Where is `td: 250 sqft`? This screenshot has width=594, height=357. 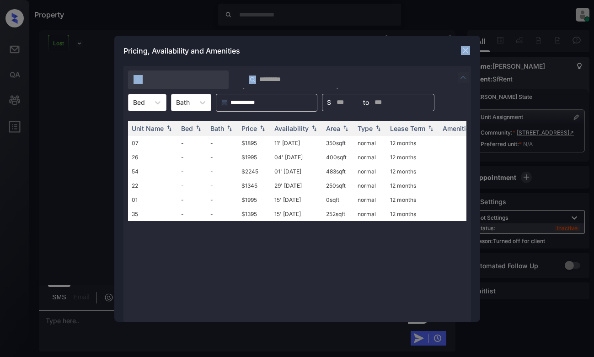
td: 250 sqft is located at coordinates (338, 185).